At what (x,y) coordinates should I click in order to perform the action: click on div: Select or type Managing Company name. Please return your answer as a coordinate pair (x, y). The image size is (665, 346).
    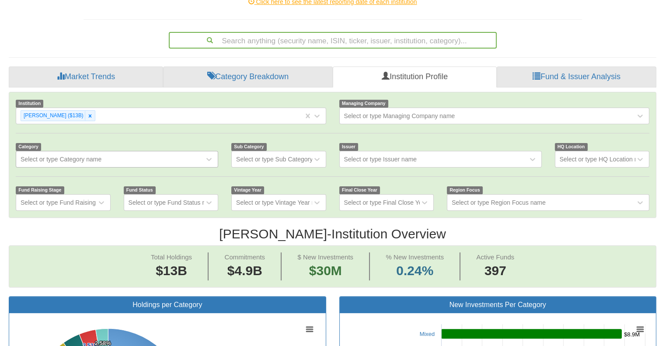
    Looking at the image, I should click on (400, 116).